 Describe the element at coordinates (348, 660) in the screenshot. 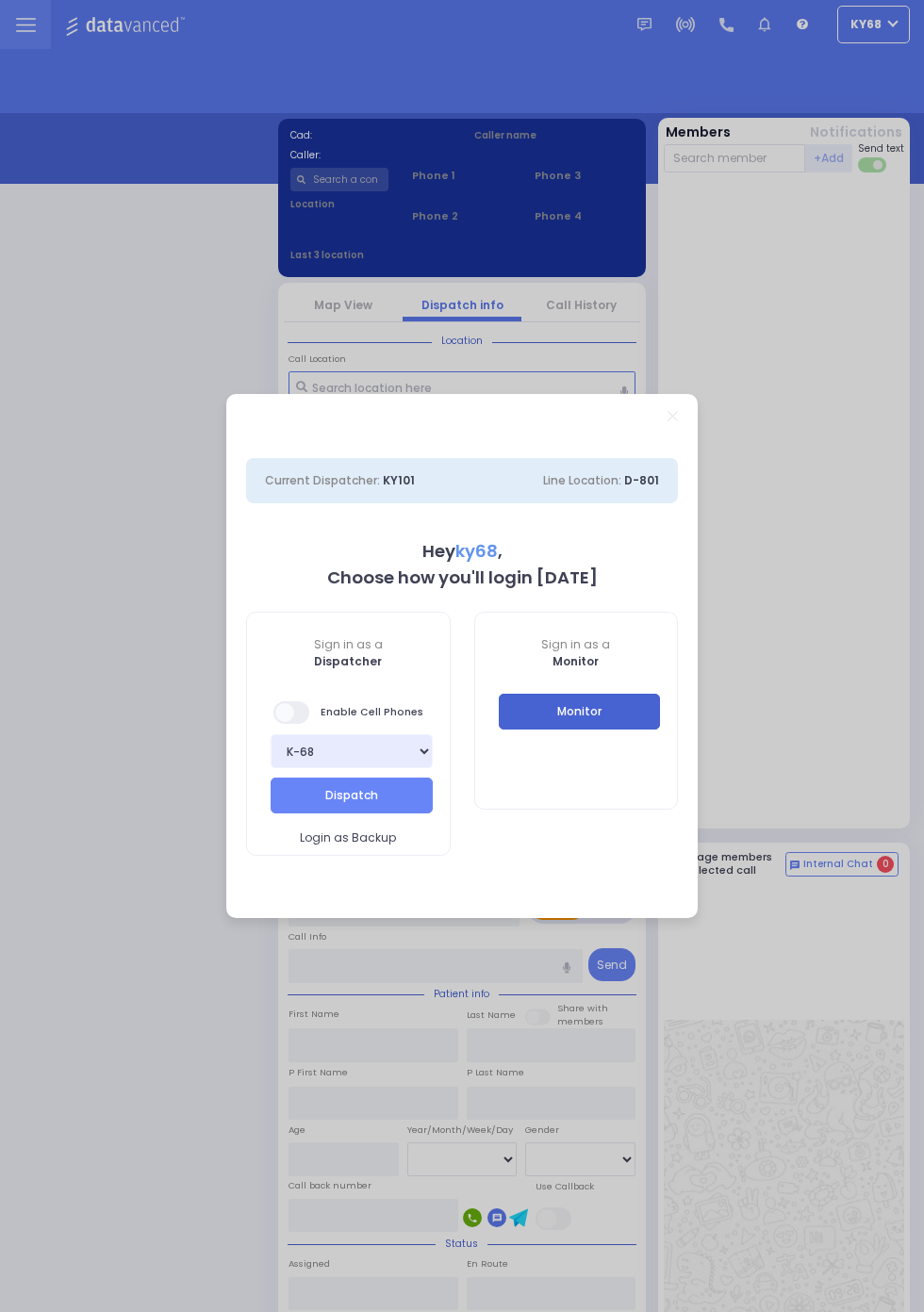

I see `b: Dispatcher` at that location.